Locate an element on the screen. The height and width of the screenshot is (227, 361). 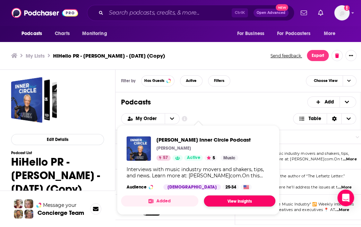
span: Ctrl K is located at coordinates (240, 13).